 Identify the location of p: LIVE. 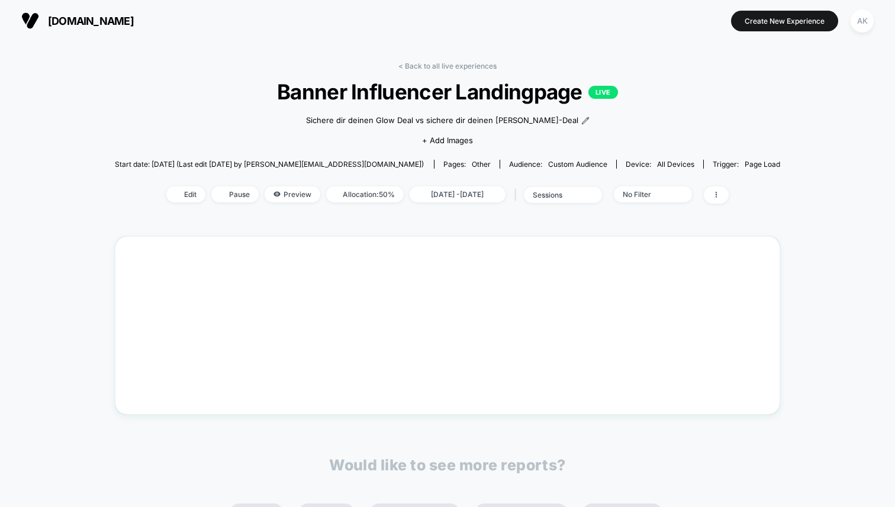
(603, 92).